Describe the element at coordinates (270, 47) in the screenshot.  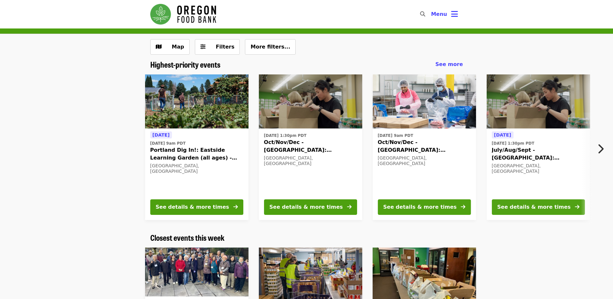
I see `button: More filters...` at that location.